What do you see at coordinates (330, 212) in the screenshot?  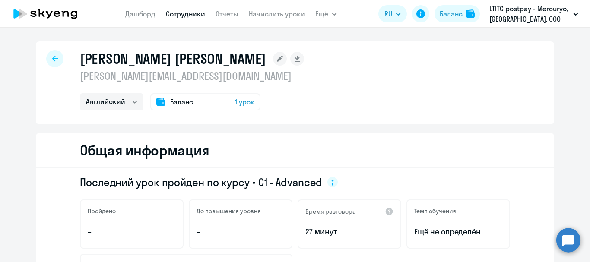 I see `h5: Время разговора` at bounding box center [330, 212].